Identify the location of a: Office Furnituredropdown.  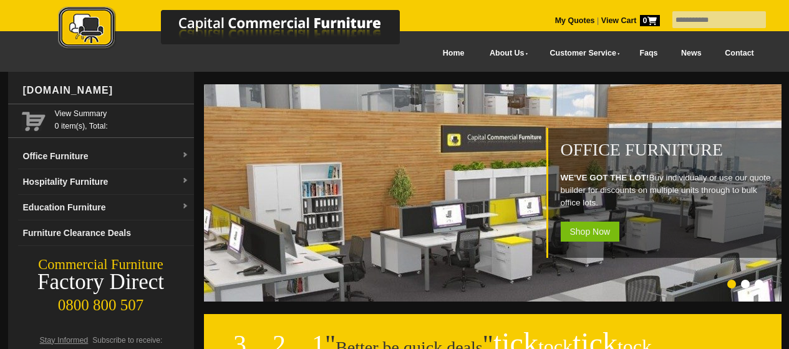
(106, 156).